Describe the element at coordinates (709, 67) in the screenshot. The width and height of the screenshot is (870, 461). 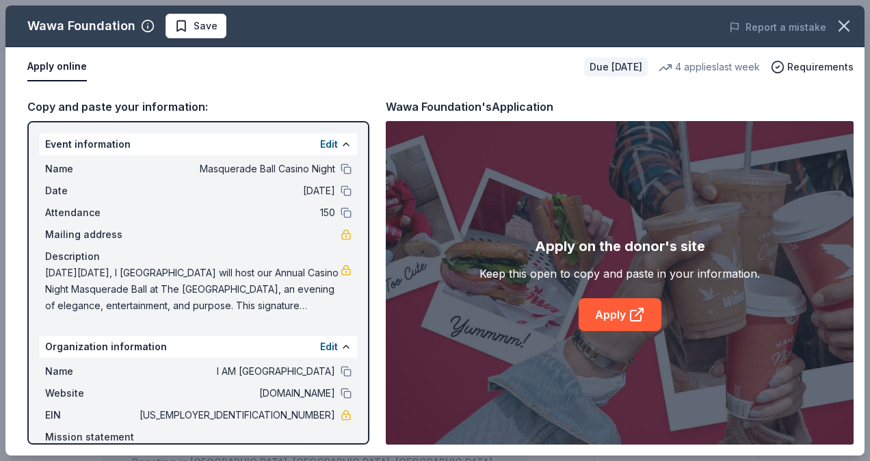
I see `div: 4 applies last week` at that location.